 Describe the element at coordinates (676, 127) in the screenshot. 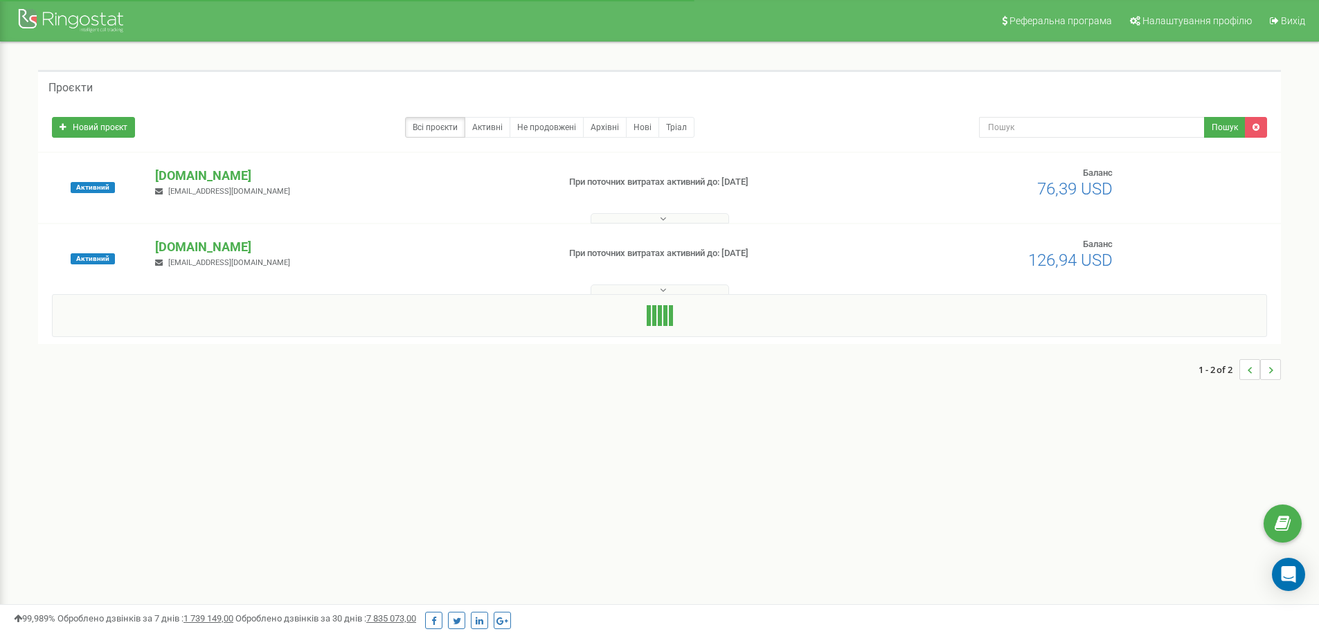

I see `a: Тріал` at that location.